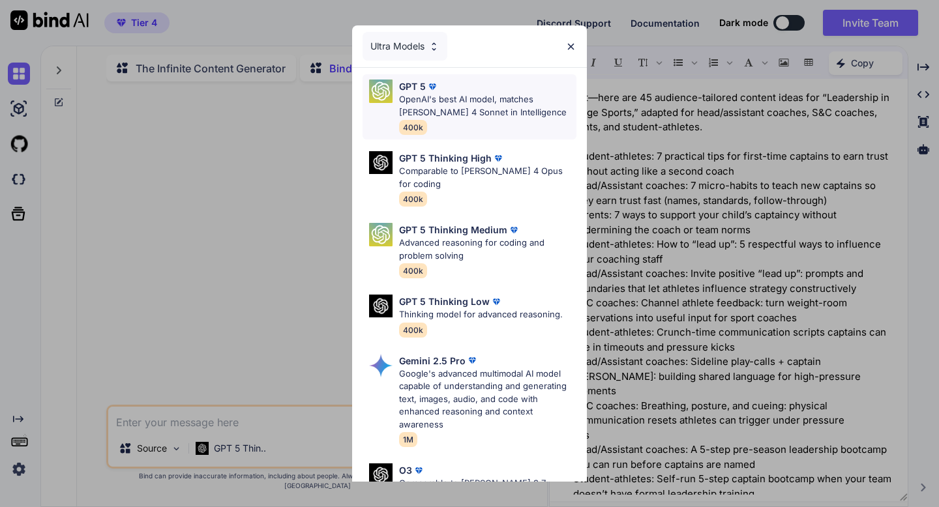  What do you see at coordinates (412, 86) in the screenshot?
I see `p: GPT 5` at bounding box center [412, 86].